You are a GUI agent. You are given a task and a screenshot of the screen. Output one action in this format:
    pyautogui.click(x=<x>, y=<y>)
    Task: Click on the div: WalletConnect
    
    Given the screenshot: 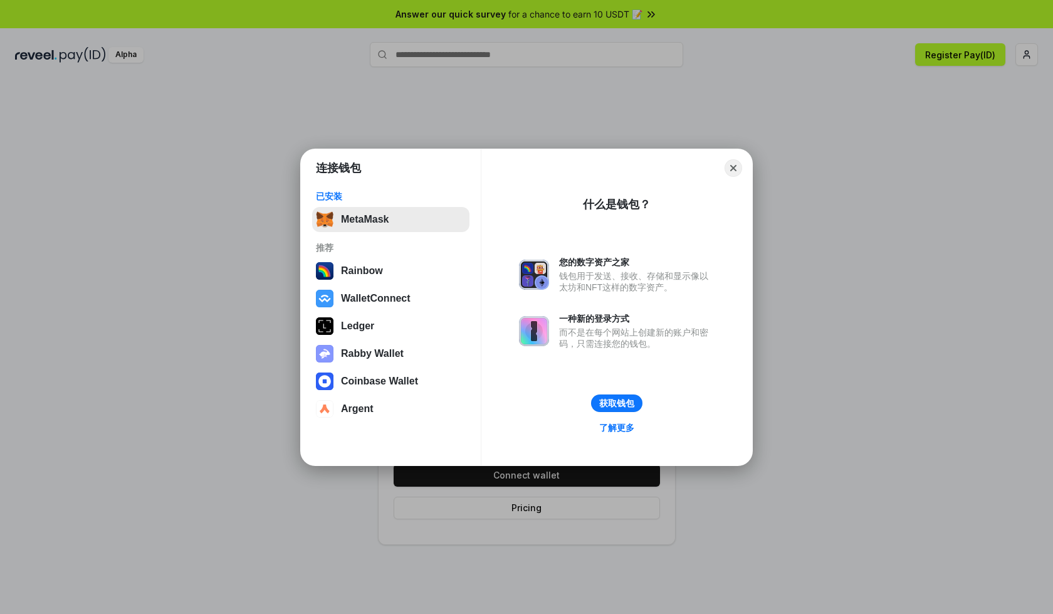 What is the action you would take?
    pyautogui.click(x=376, y=298)
    